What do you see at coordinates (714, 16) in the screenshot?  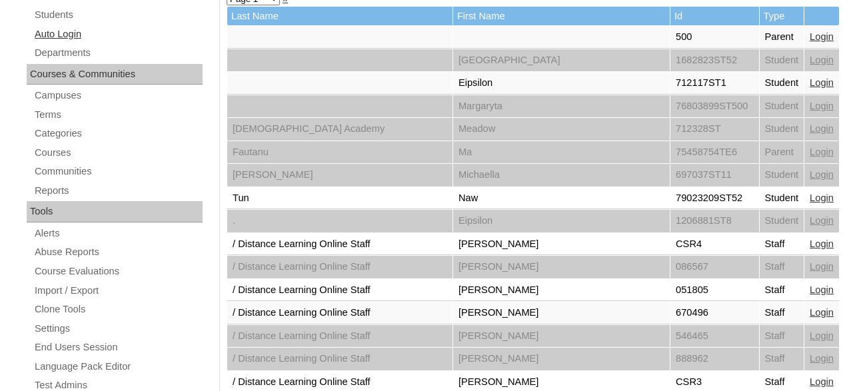 I see `td: Id` at bounding box center [714, 16].